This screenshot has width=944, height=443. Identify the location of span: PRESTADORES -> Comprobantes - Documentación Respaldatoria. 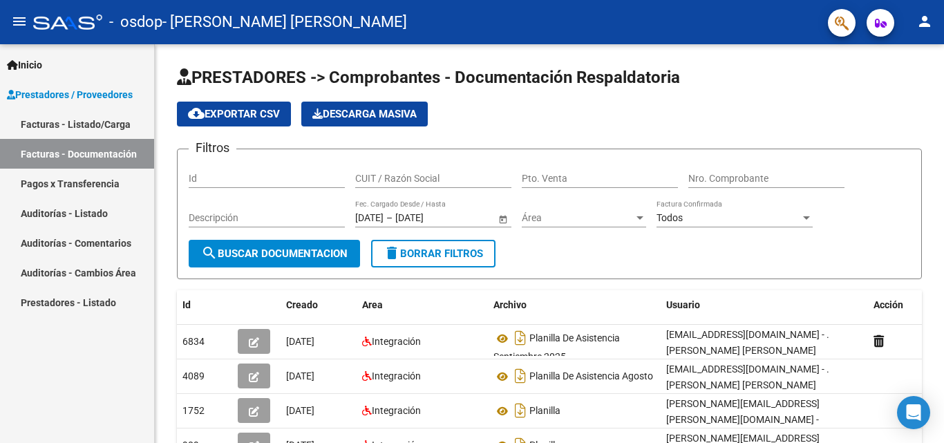
(428, 77).